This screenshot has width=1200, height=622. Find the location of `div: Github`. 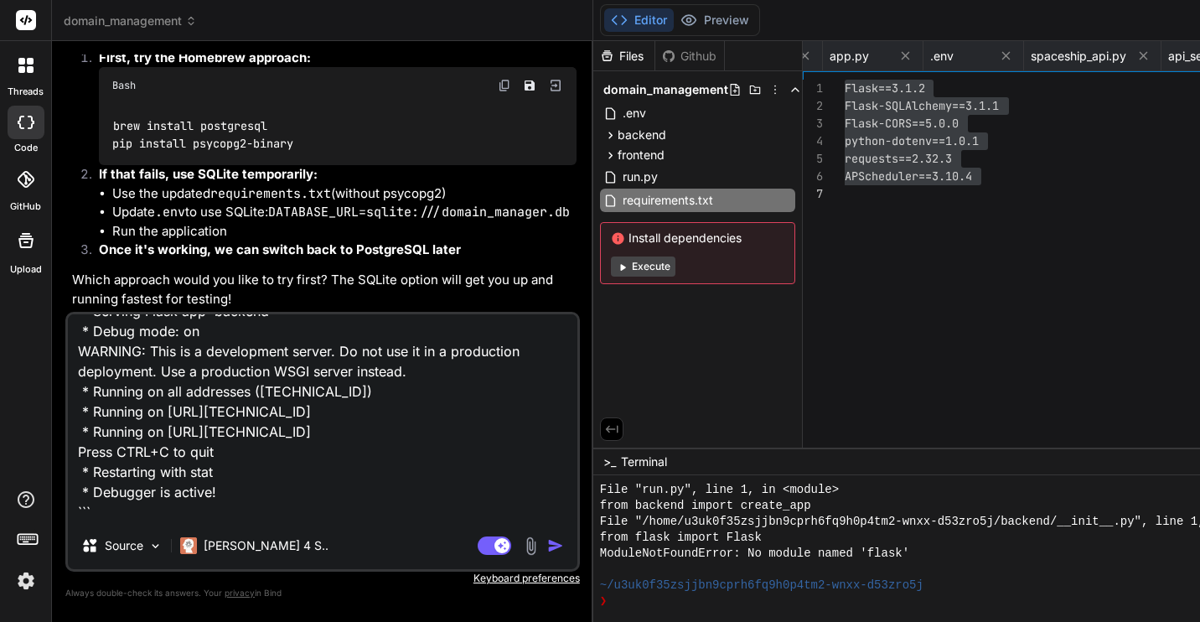

div: Github is located at coordinates (690, 56).